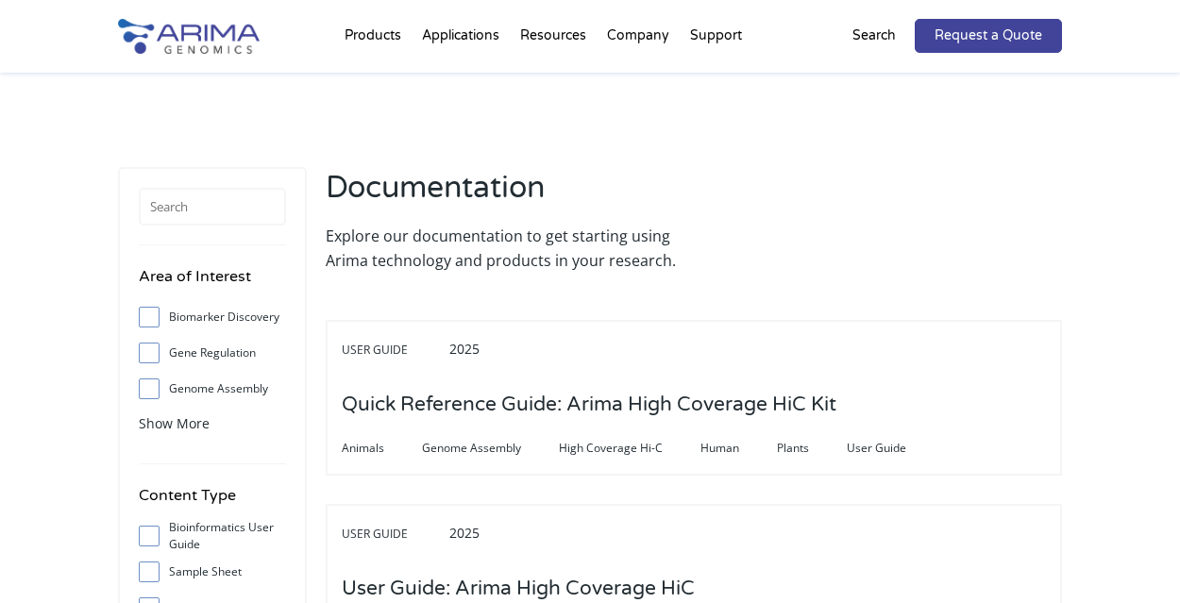  I want to click on img: Arima-Genomics-logo, so click(189, 36).